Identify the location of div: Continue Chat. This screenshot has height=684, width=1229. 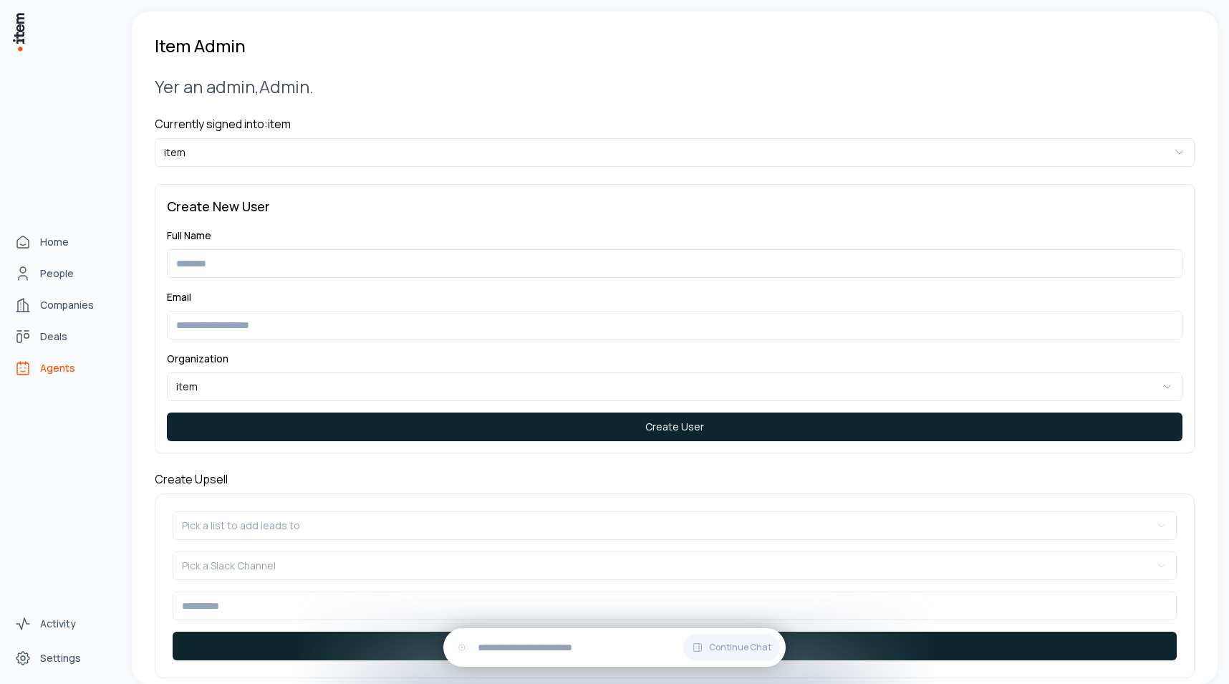
(614, 647).